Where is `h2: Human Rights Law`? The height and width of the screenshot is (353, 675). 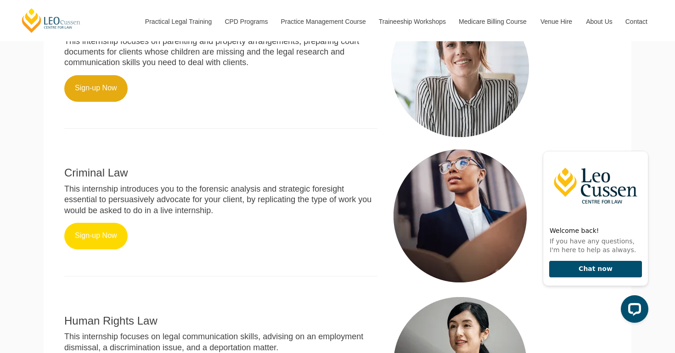
h2: Human Rights Law is located at coordinates (221, 321).